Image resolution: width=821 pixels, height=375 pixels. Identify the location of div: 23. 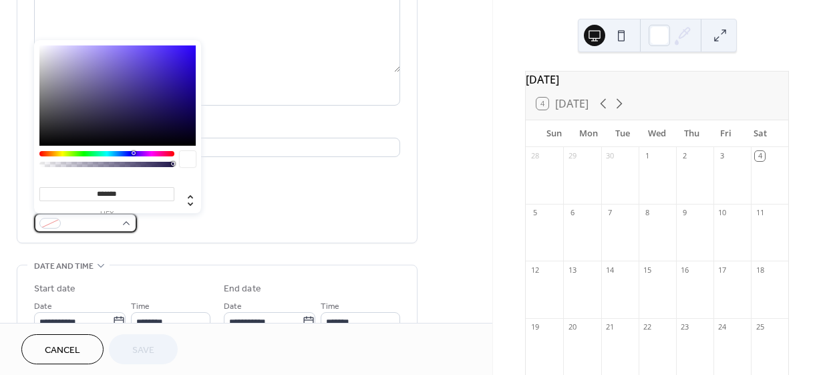
(684, 327).